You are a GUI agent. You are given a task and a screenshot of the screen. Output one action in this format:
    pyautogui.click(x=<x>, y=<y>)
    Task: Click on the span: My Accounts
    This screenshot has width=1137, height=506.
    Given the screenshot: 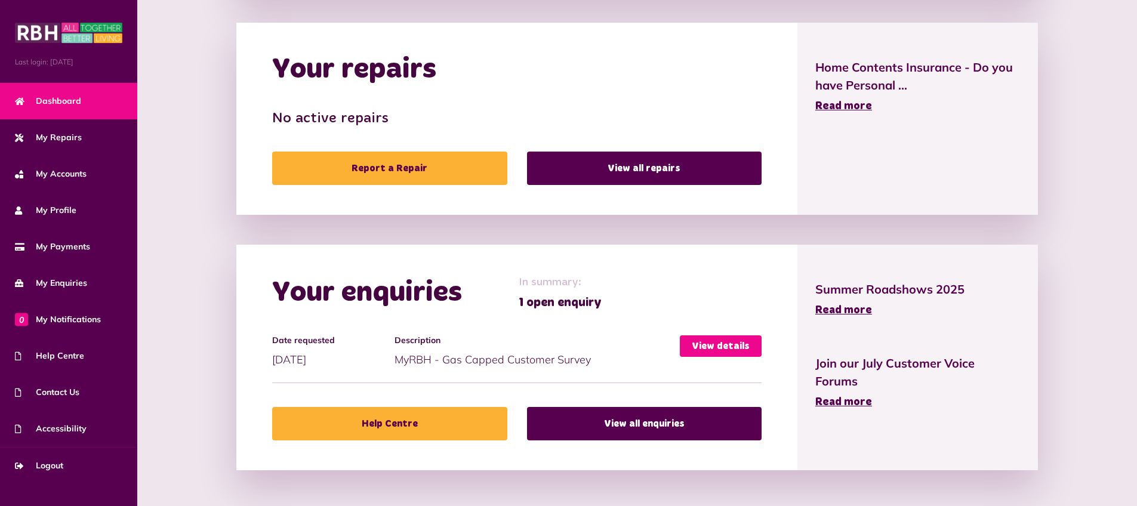 What is the action you would take?
    pyautogui.click(x=51, y=174)
    